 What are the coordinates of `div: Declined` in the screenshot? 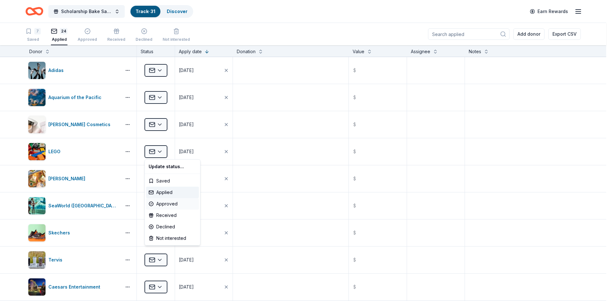 It's located at (172, 227).